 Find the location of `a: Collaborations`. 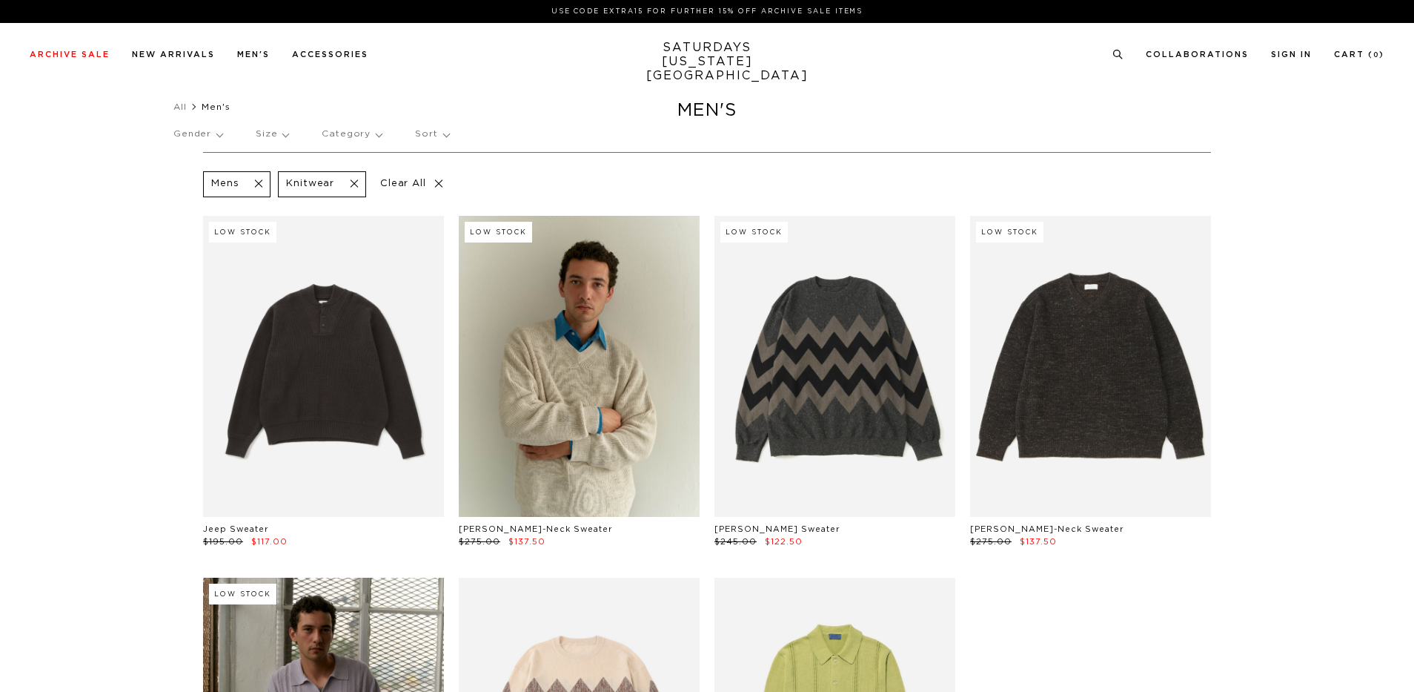

a: Collaborations is located at coordinates (1197, 54).